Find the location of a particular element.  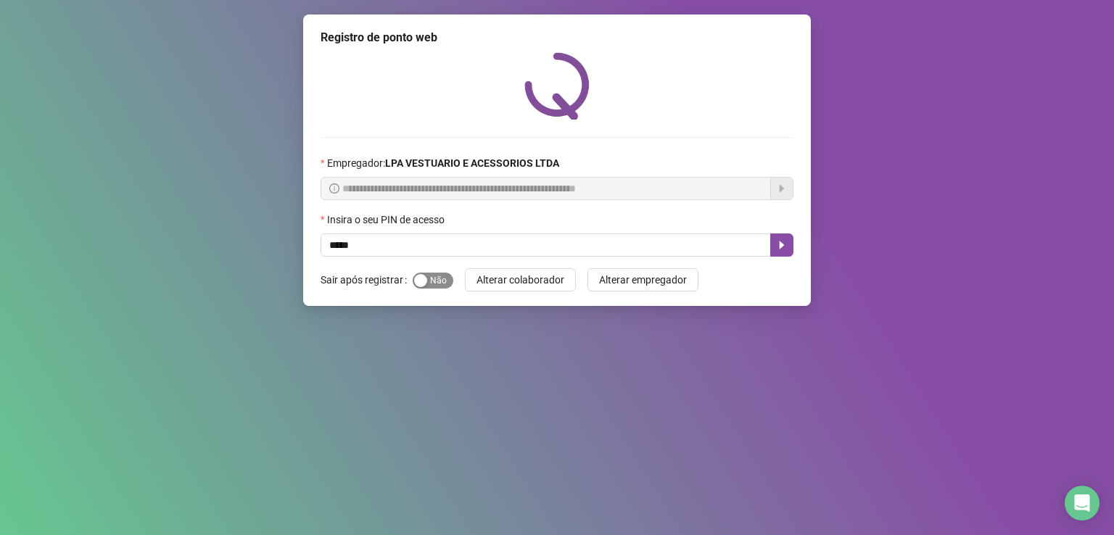

span: info-circle is located at coordinates (334, 189).